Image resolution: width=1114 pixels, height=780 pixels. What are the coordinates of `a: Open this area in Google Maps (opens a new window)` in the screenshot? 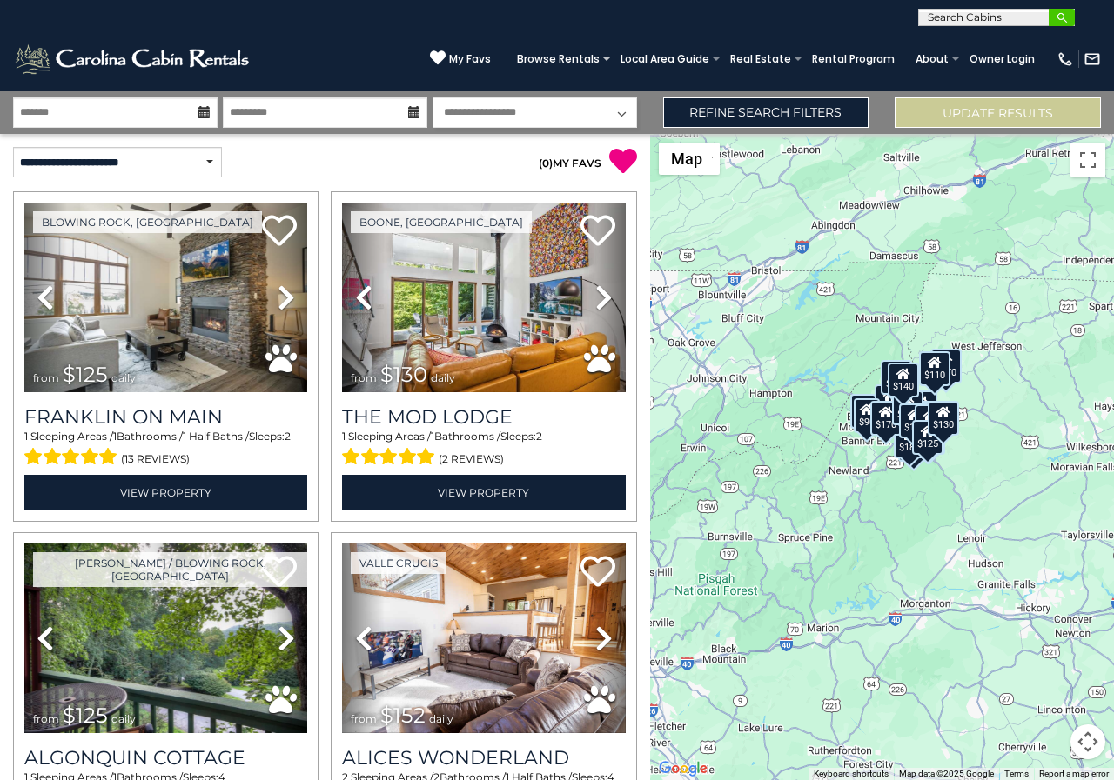 It's located at (683, 769).